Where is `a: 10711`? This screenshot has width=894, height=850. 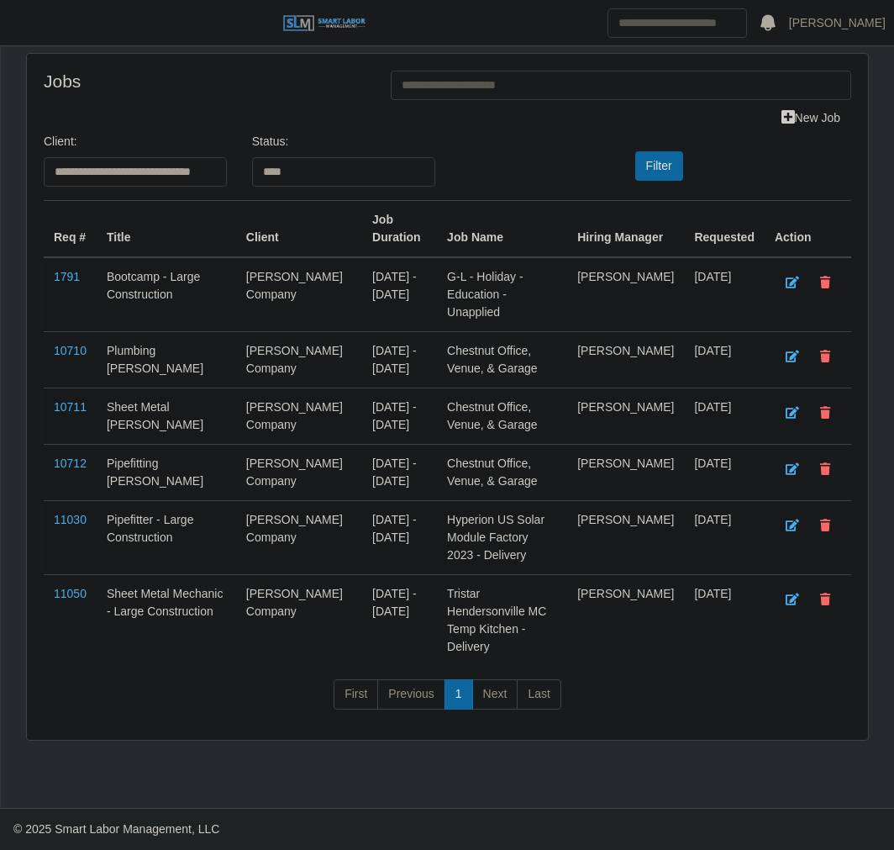
a: 10711 is located at coordinates (70, 407).